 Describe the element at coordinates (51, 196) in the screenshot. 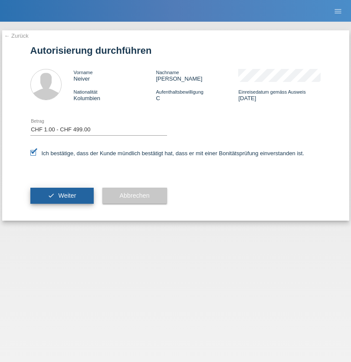

I see `i: check` at that location.